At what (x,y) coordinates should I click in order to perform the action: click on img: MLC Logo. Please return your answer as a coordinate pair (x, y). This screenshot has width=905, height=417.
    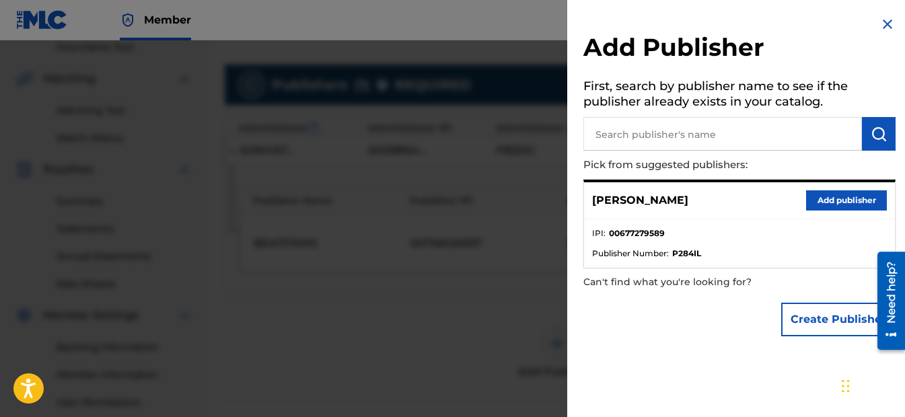
    Looking at the image, I should click on (42, 20).